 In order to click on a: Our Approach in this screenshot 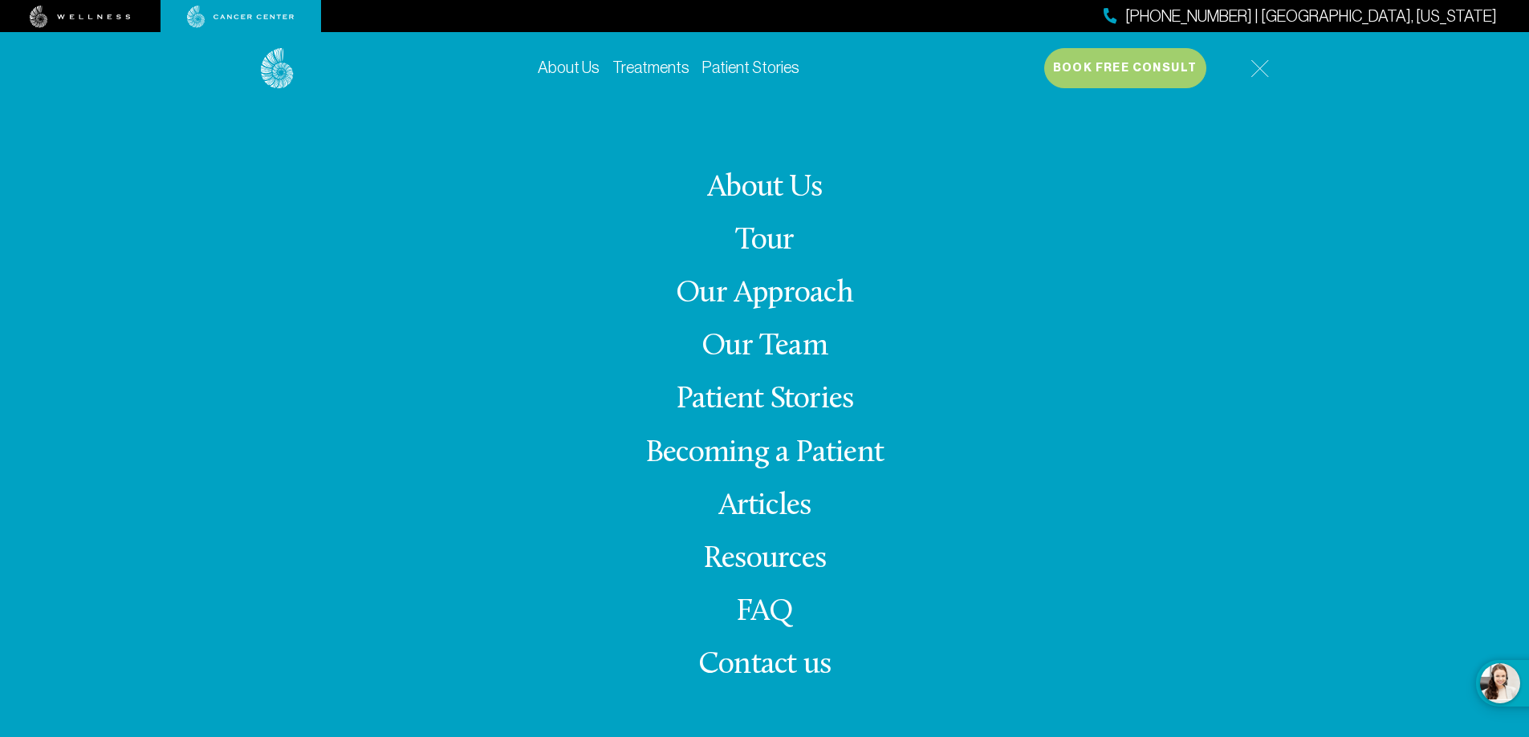, I will do `click(764, 294)`.